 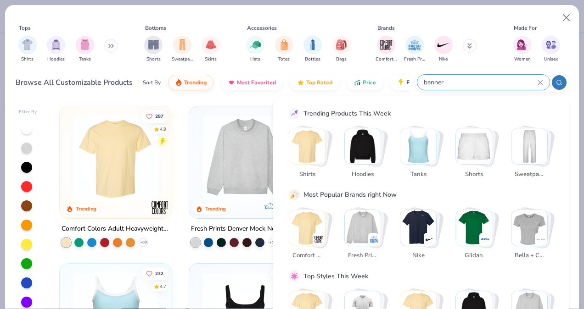 What do you see at coordinates (255, 44) in the screenshot?
I see `img: Hats Image` at bounding box center [255, 44].